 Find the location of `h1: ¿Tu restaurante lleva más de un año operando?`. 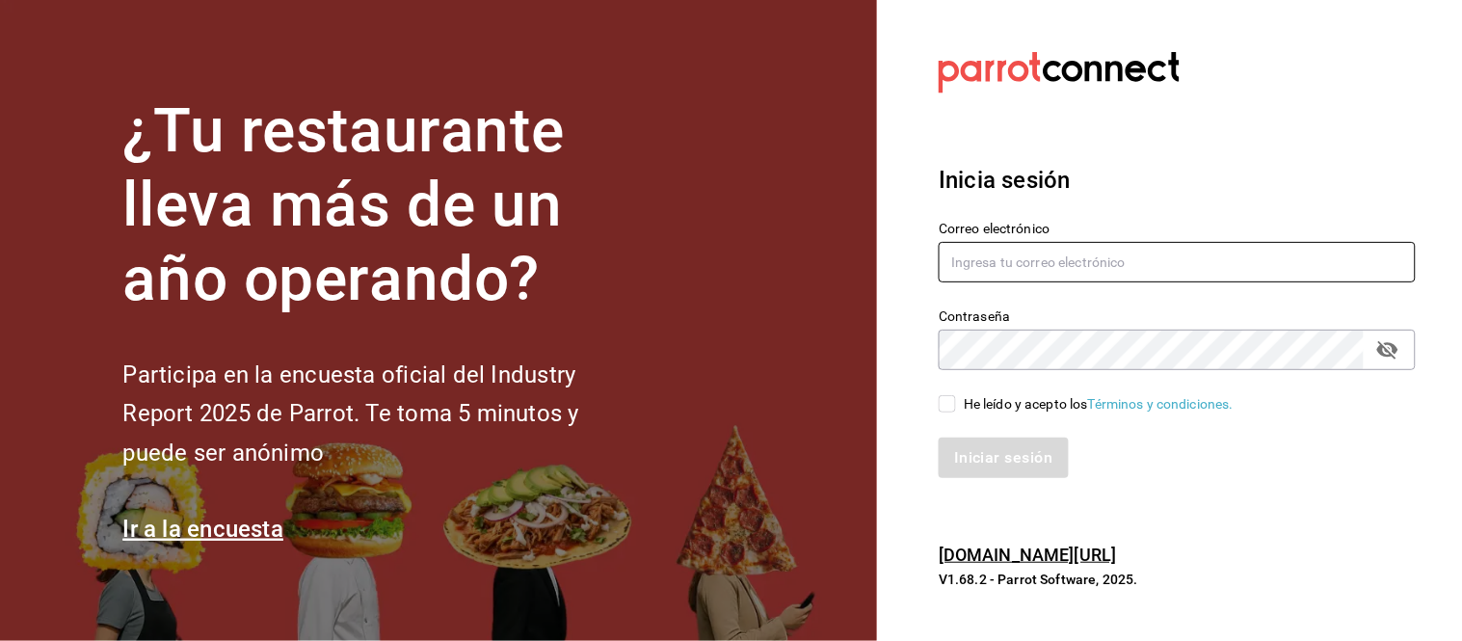

h1: ¿Tu restaurante lleva más de un año operando? is located at coordinates (383, 205).